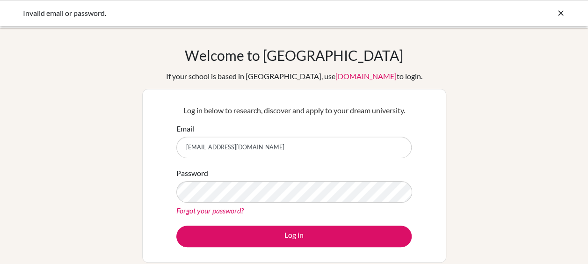 The width and height of the screenshot is (588, 264). I want to click on label: Password, so click(192, 173).